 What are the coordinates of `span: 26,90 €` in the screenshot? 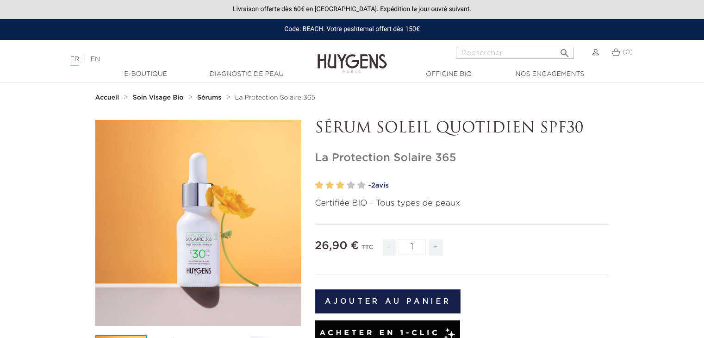 It's located at (337, 246).